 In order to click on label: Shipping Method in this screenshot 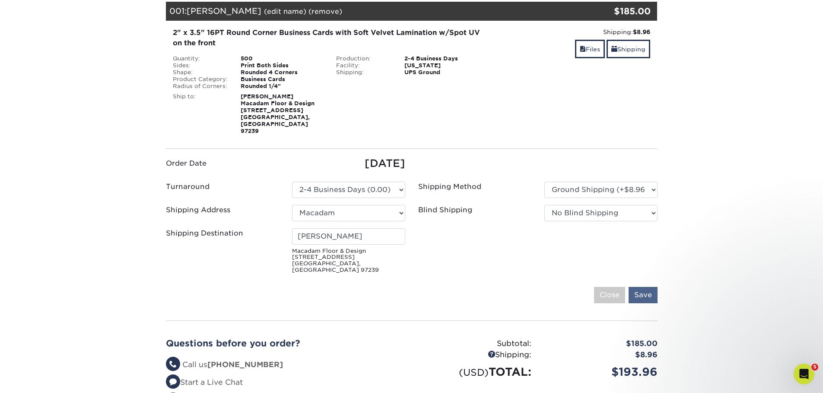, I will do `click(449, 187)`.